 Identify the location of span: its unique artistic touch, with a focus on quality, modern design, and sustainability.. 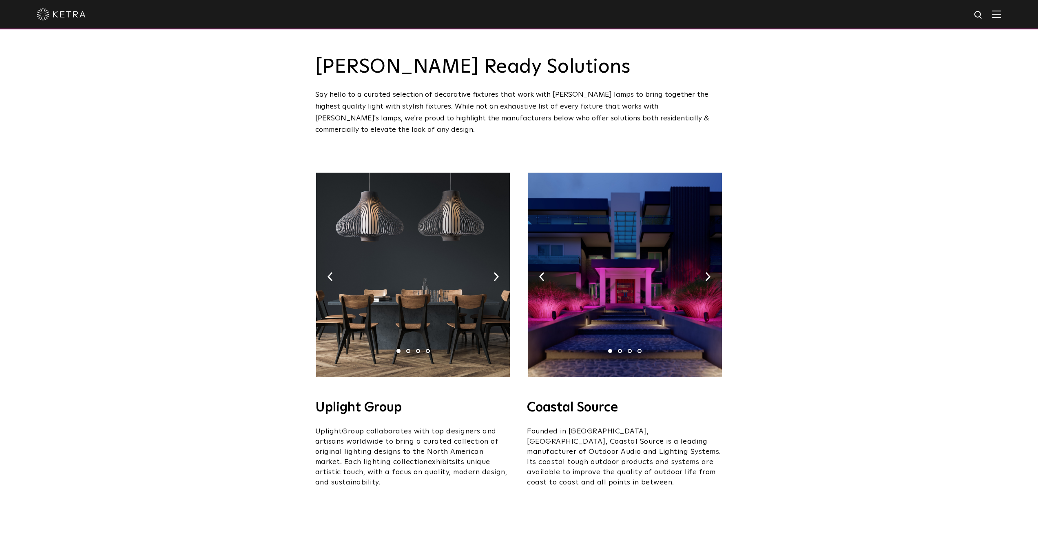
(411, 472).